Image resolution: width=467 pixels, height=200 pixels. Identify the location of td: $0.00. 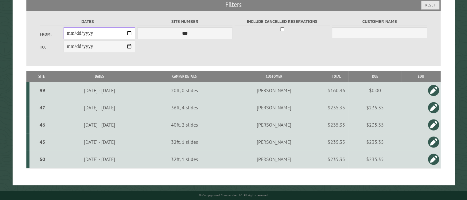
(375, 90).